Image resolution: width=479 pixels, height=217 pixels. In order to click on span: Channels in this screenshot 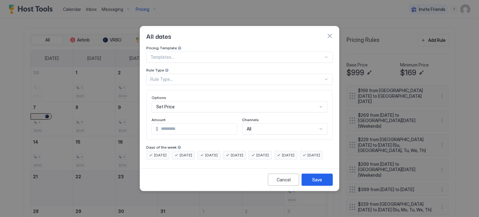, I will do `click(250, 119)`.